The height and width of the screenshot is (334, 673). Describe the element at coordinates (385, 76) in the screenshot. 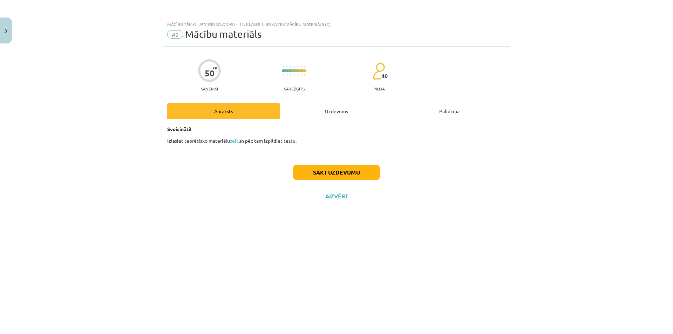

I see `span: 40` at that location.